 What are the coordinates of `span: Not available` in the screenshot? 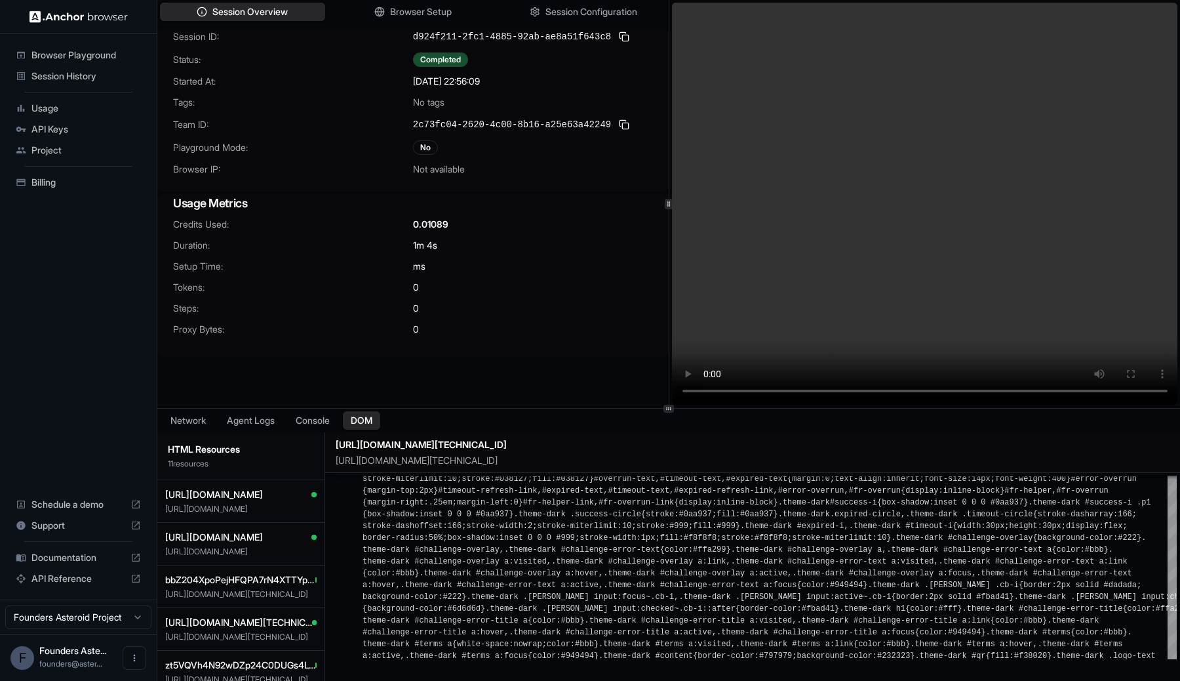 It's located at (439, 169).